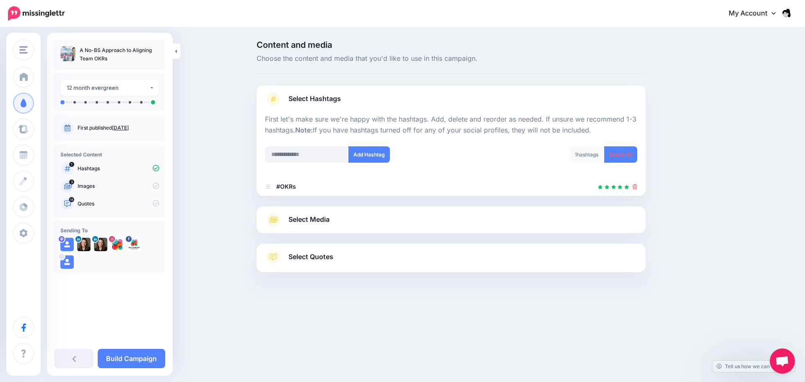 Image resolution: width=805 pixels, height=382 pixels. Describe the element at coordinates (309, 219) in the screenshot. I see `span: Select Media` at that location.